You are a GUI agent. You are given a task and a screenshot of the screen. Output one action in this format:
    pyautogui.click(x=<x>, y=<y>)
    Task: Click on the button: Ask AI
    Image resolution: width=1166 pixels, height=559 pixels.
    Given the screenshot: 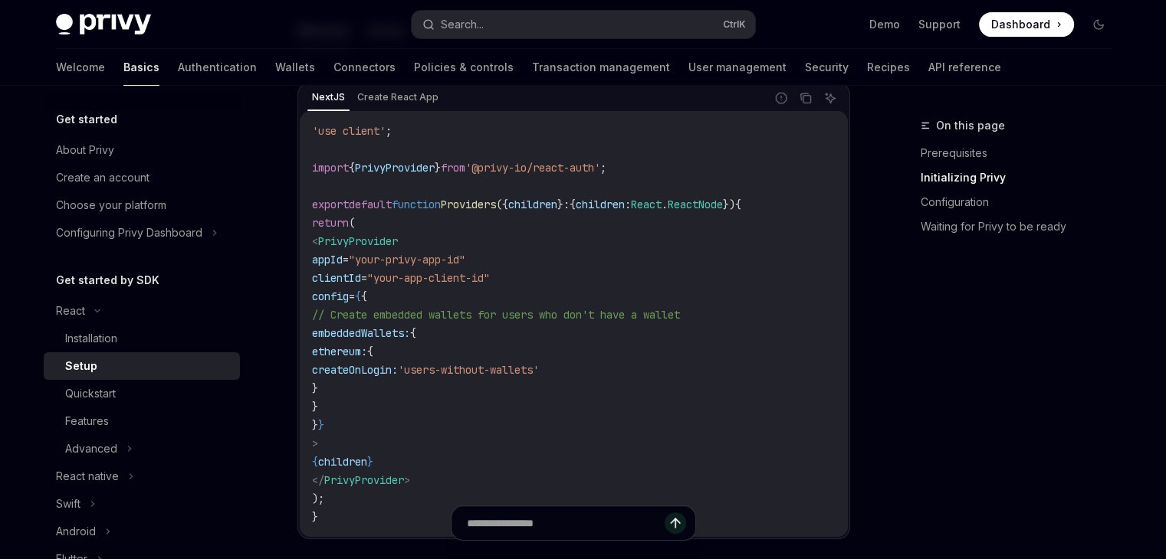 What is the action you would take?
    pyautogui.click(x=830, y=98)
    